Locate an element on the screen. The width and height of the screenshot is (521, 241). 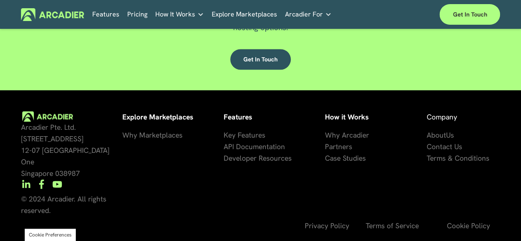
a: artners is located at coordinates (340, 147).